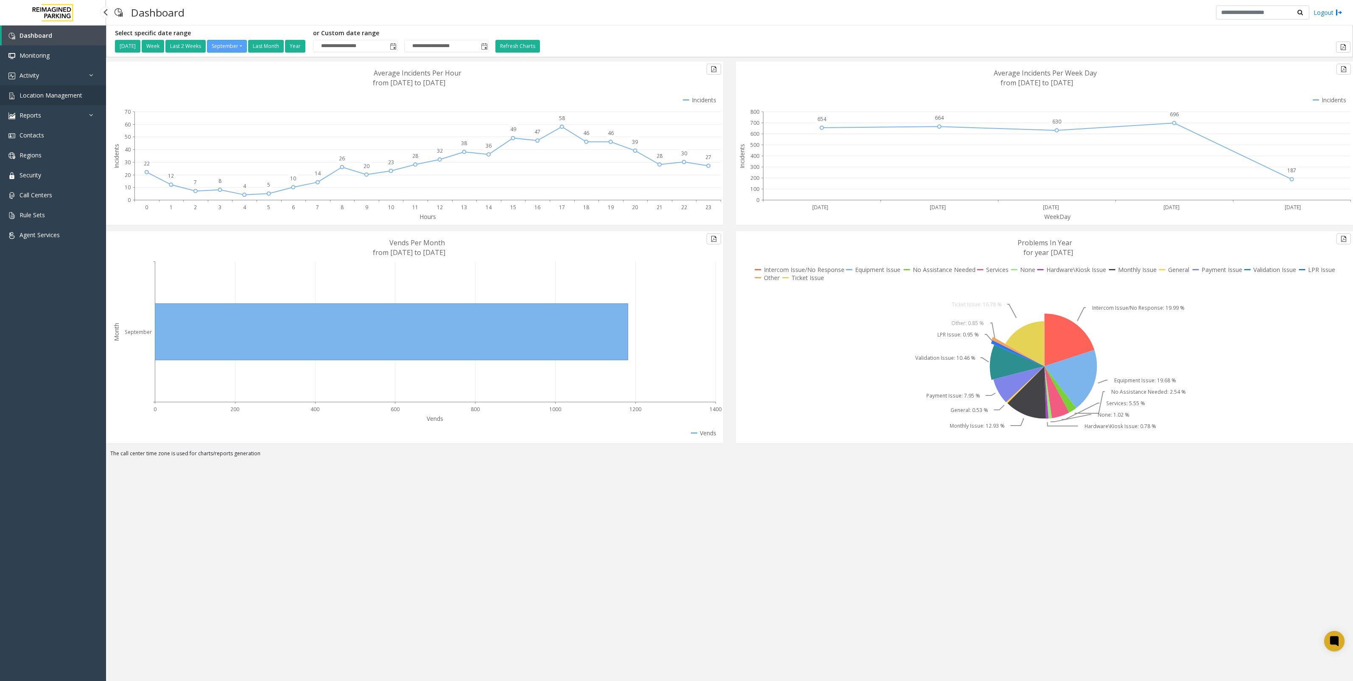 The height and width of the screenshot is (681, 1353). I want to click on text: 17, so click(562, 207).